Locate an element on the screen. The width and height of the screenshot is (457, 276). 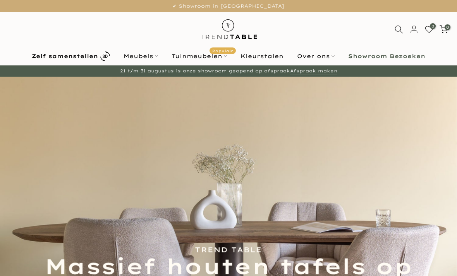
b: Zelf samenstellen is located at coordinates (65, 56).